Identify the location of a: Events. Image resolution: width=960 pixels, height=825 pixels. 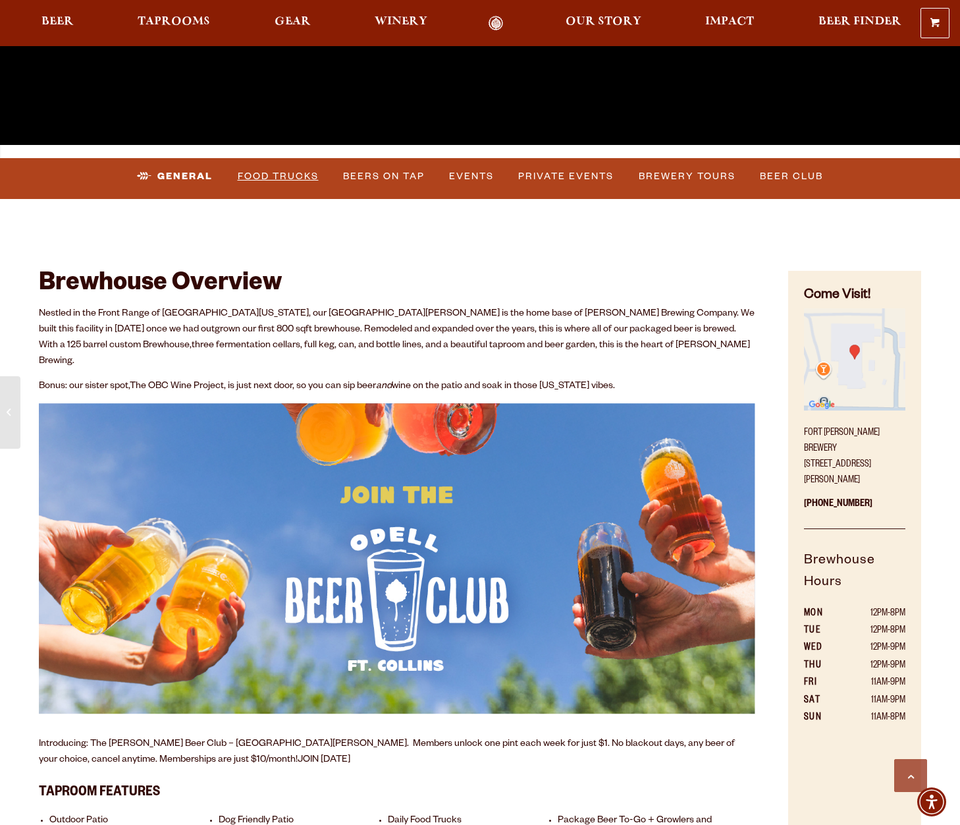
(472, 177).